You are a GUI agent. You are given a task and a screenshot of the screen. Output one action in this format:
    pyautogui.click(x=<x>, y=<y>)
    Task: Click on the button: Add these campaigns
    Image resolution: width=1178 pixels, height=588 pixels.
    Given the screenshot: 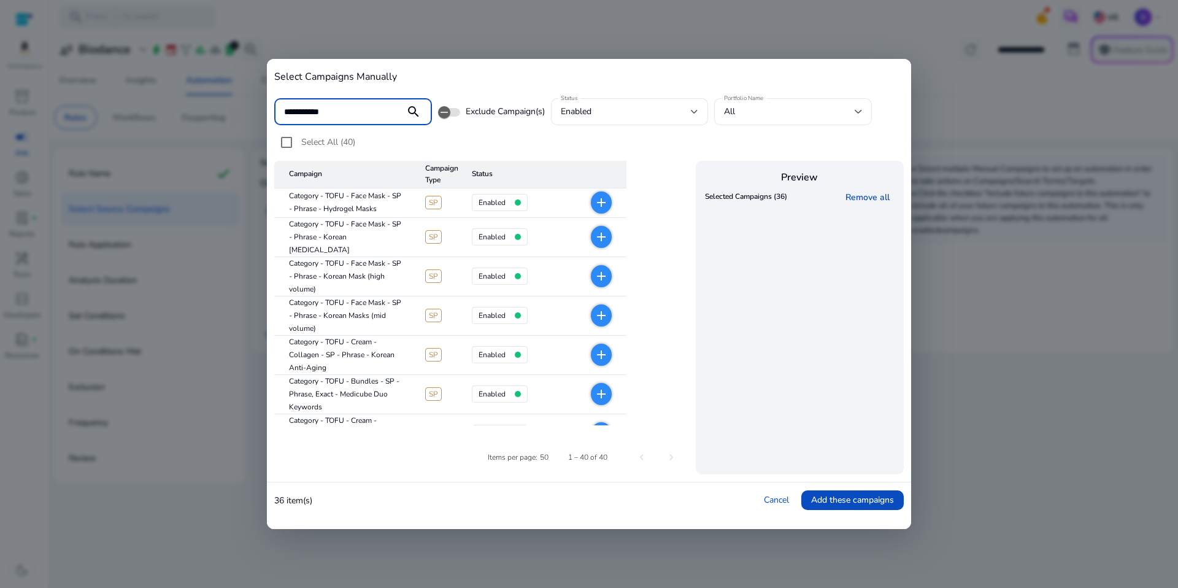 What is the action you would take?
    pyautogui.click(x=853, y=500)
    